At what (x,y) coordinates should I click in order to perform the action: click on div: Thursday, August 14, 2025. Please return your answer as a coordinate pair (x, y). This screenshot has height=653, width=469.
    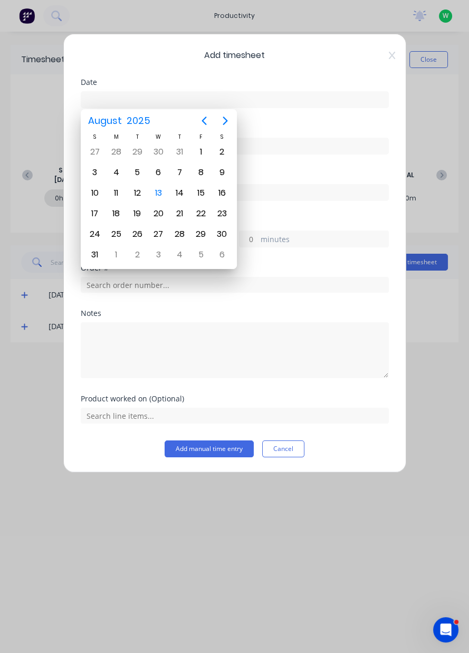
    Looking at the image, I should click on (180, 193).